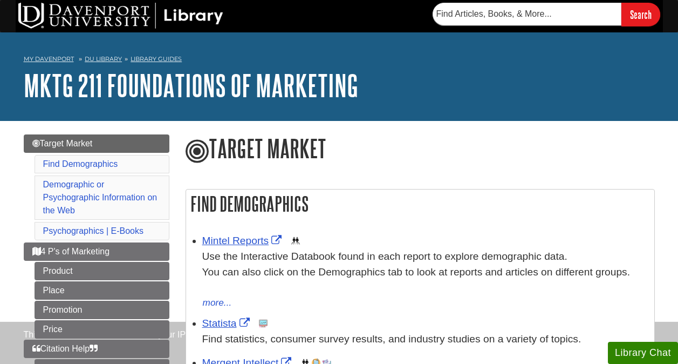  What do you see at coordinates (420, 203) in the screenshot?
I see `h2: Find Demographics` at bounding box center [420, 203].